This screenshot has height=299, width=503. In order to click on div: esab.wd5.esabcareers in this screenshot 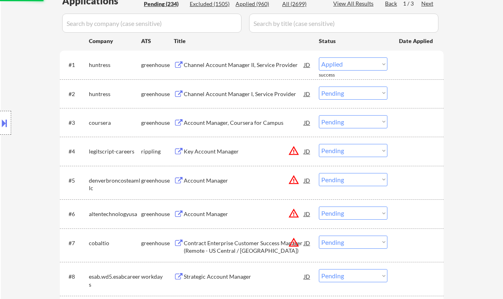, I will do `click(115, 280)`.